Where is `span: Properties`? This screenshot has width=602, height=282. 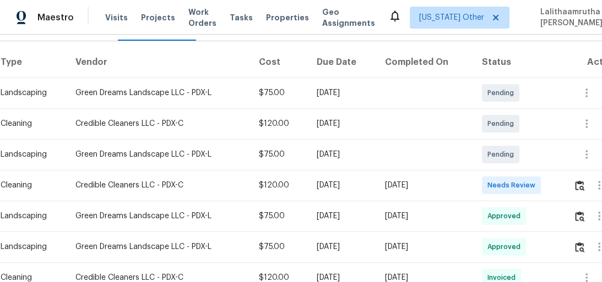 span: Properties is located at coordinates (287, 18).